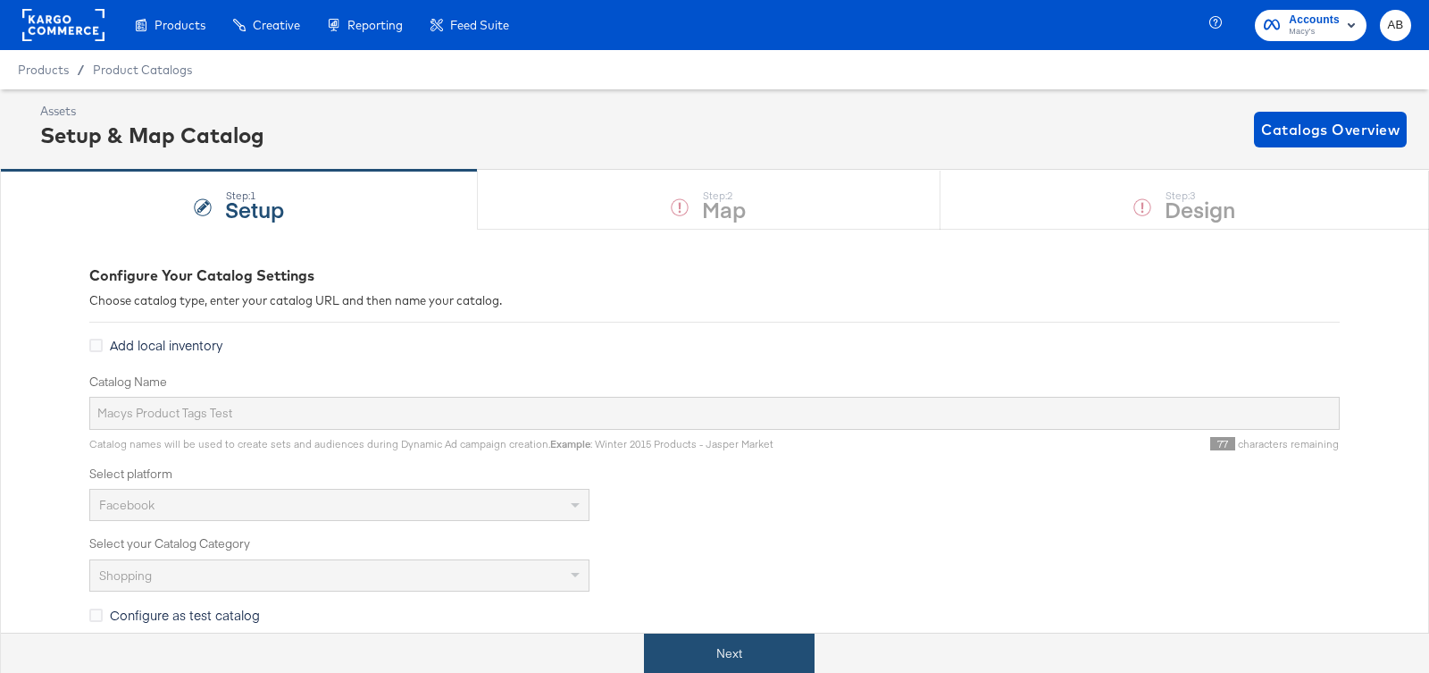 This screenshot has width=1429, height=673. Describe the element at coordinates (1223, 443) in the screenshot. I see `span: 77` at that location.